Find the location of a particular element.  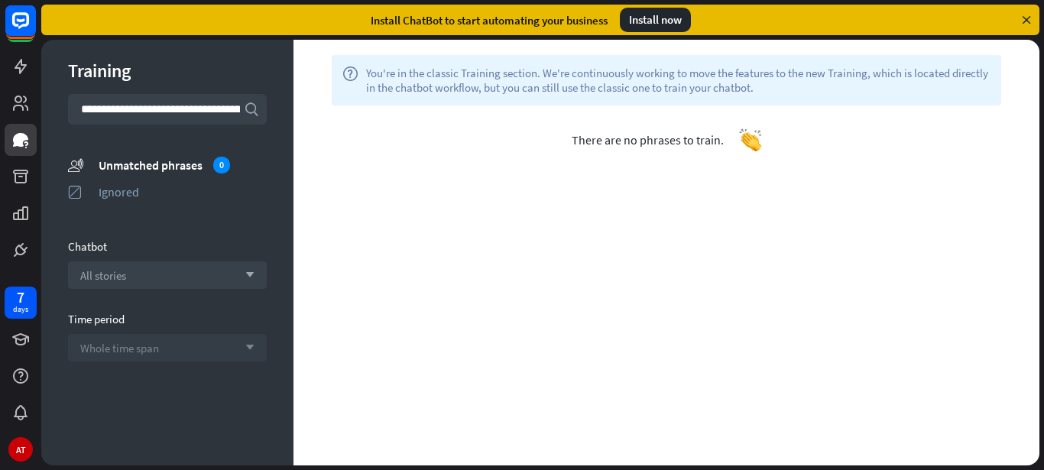

div: Unmatched phrases is located at coordinates (183, 165).